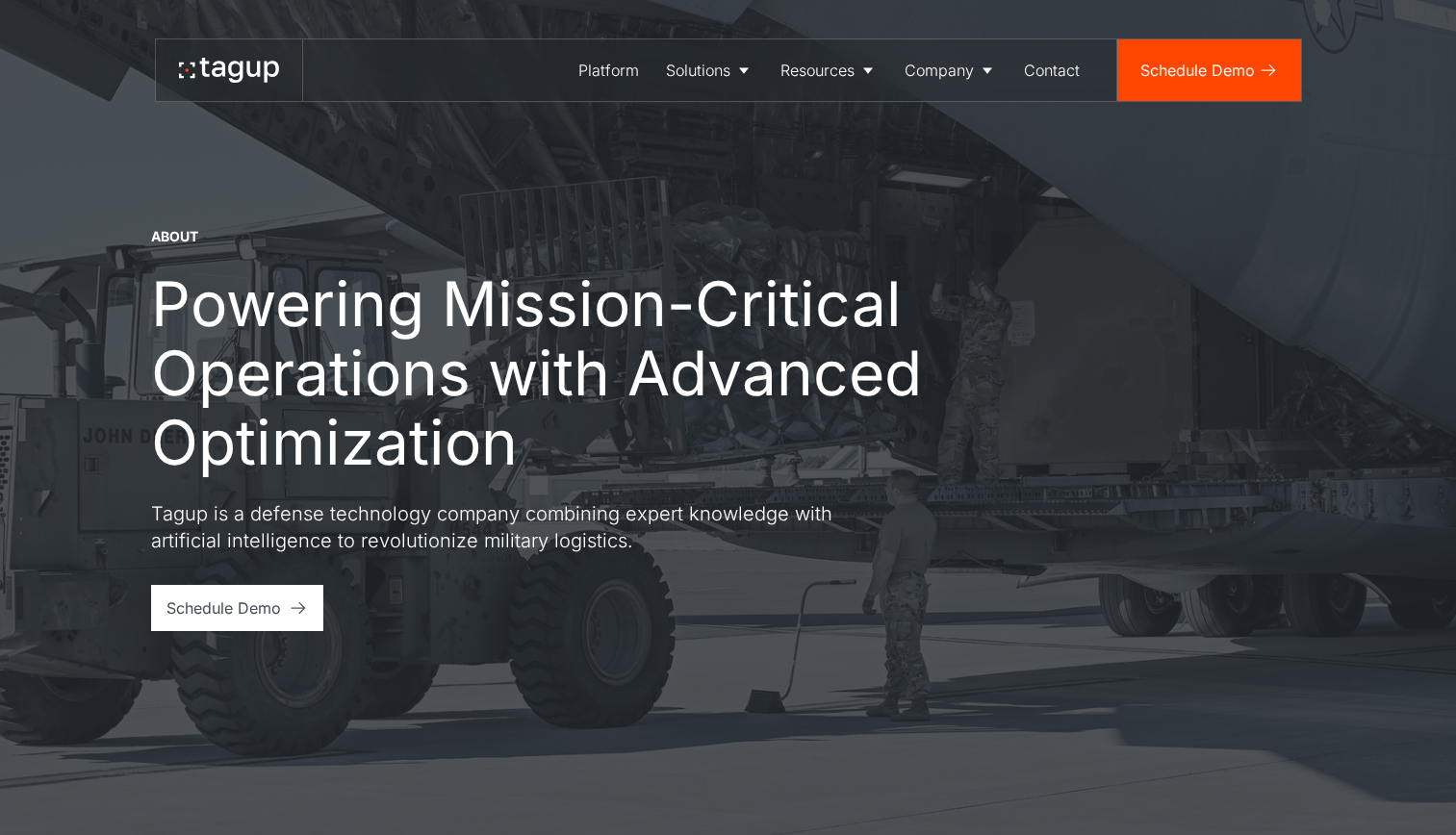  Describe the element at coordinates (828, 70) in the screenshot. I see `a: Resources` at that location.